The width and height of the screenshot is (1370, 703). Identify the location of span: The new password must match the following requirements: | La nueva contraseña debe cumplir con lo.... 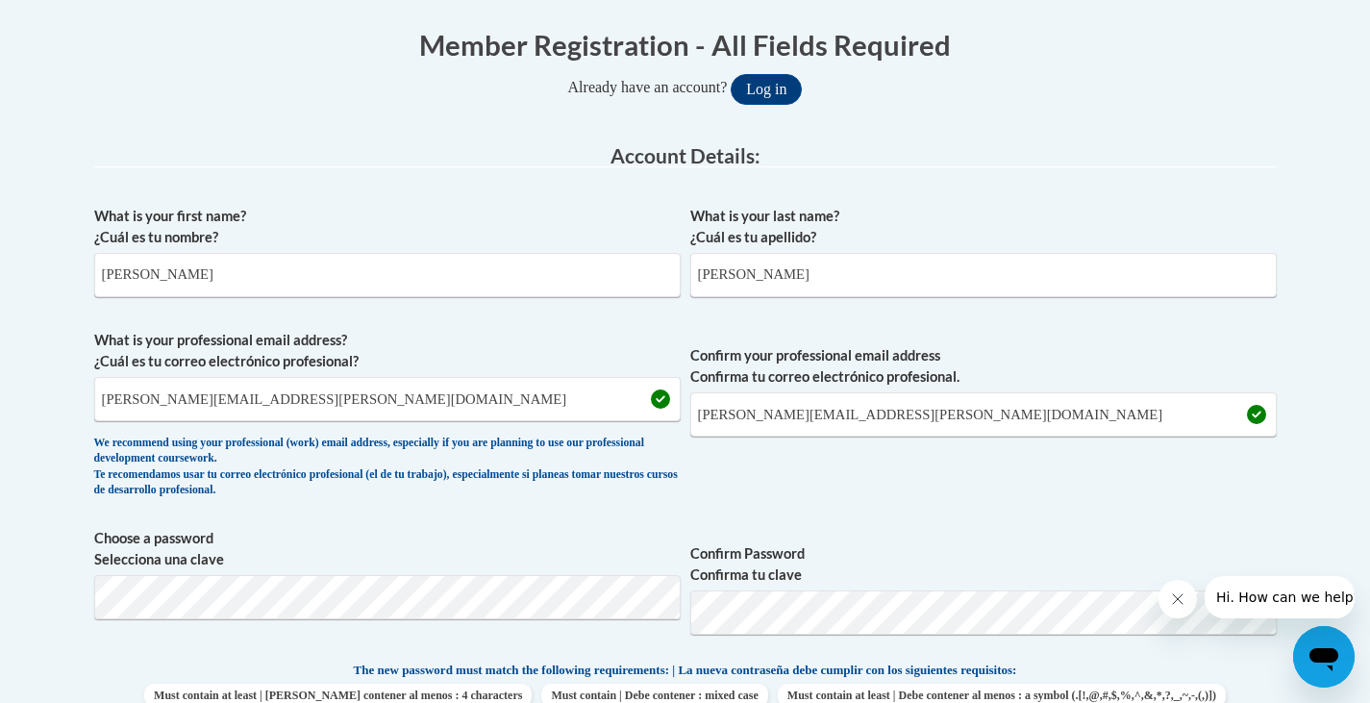
(685, 670).